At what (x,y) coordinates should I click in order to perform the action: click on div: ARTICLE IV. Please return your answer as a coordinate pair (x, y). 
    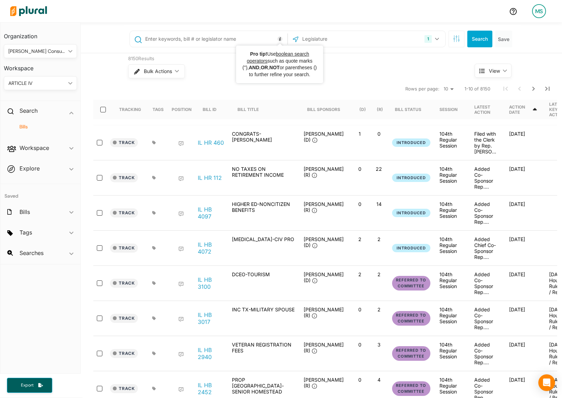
    Looking at the image, I should click on (37, 83).